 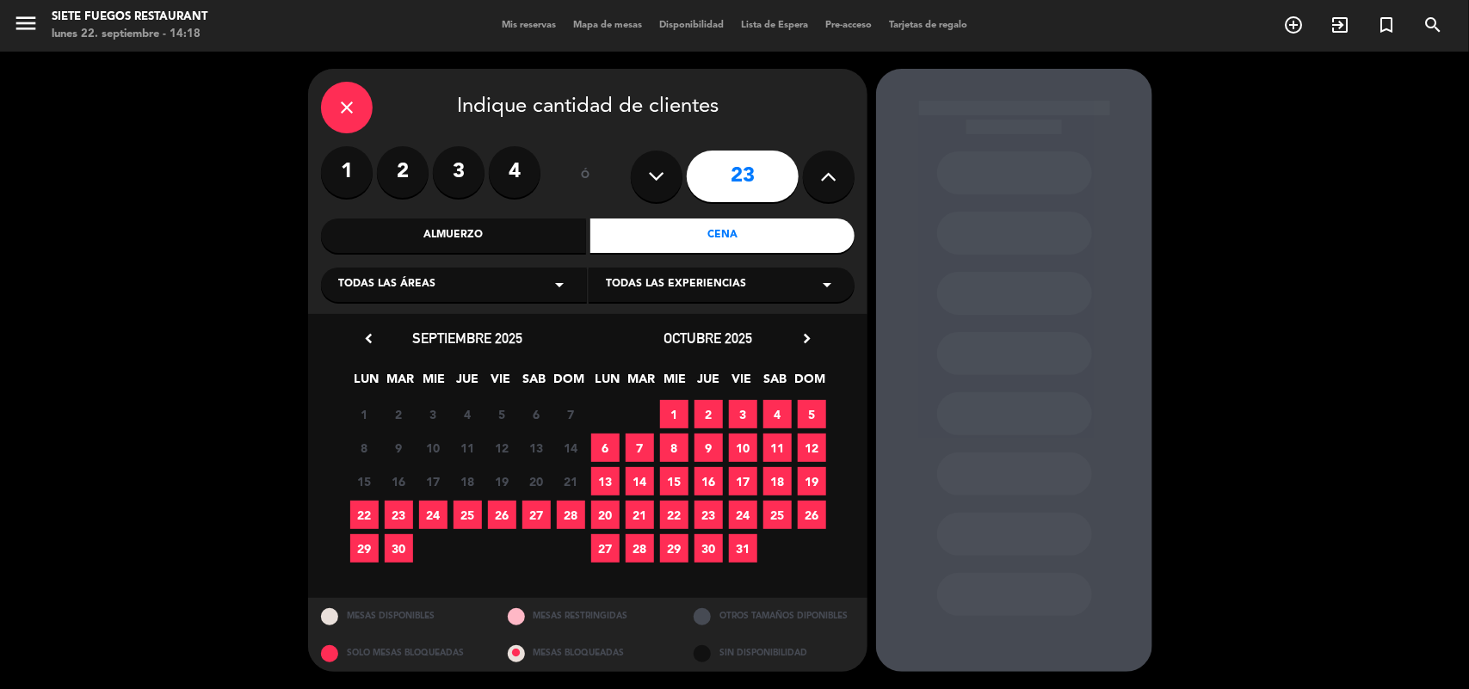 I want to click on div: Almuerzo, so click(x=453, y=236).